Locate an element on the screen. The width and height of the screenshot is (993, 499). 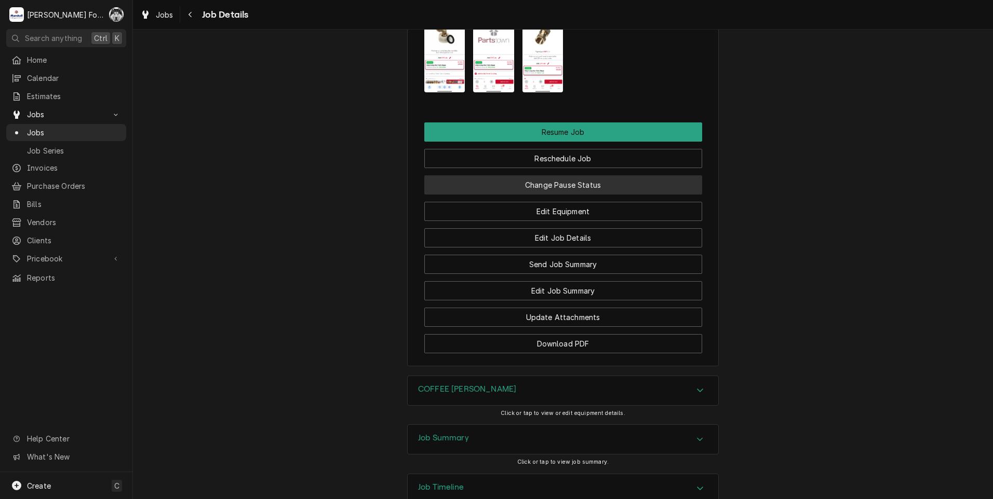
button: Edit Job Details is located at coordinates (563, 238).